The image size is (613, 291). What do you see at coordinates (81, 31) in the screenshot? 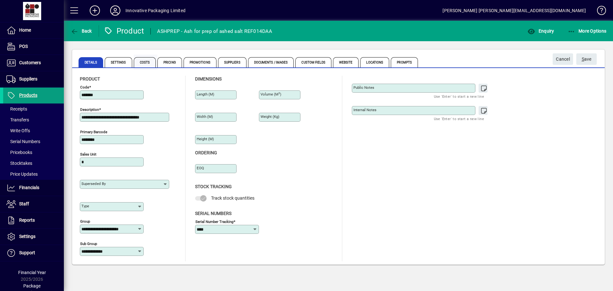
I see `span: Back` at bounding box center [81, 31].